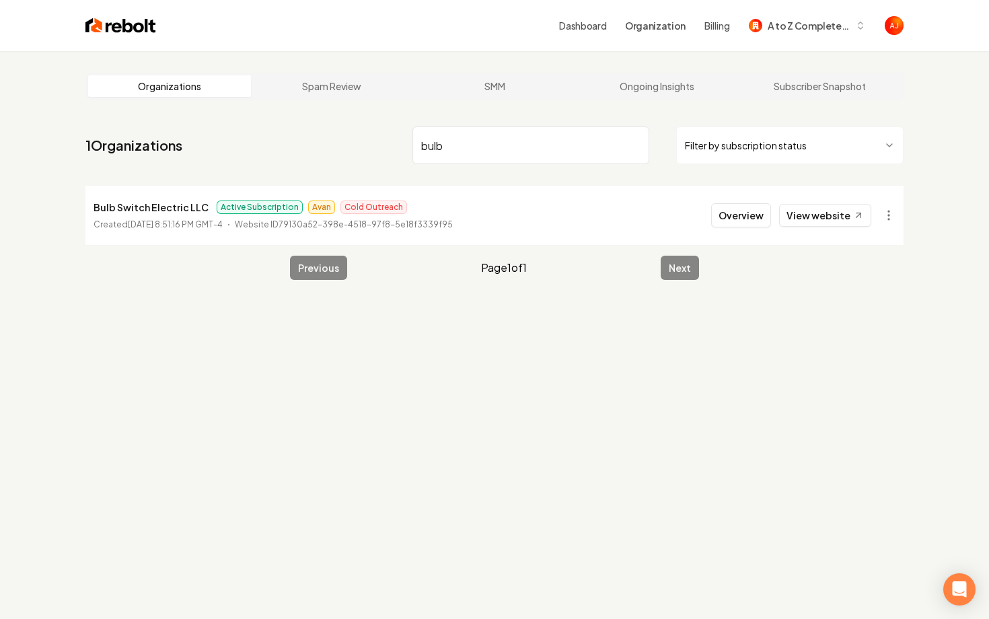 This screenshot has height=619, width=989. I want to click on span: Cold Outreach, so click(373, 207).